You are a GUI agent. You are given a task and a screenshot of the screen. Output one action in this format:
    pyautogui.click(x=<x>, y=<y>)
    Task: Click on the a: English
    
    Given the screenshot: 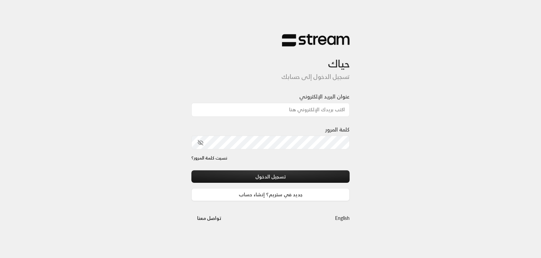 What is the action you would take?
    pyautogui.click(x=342, y=218)
    